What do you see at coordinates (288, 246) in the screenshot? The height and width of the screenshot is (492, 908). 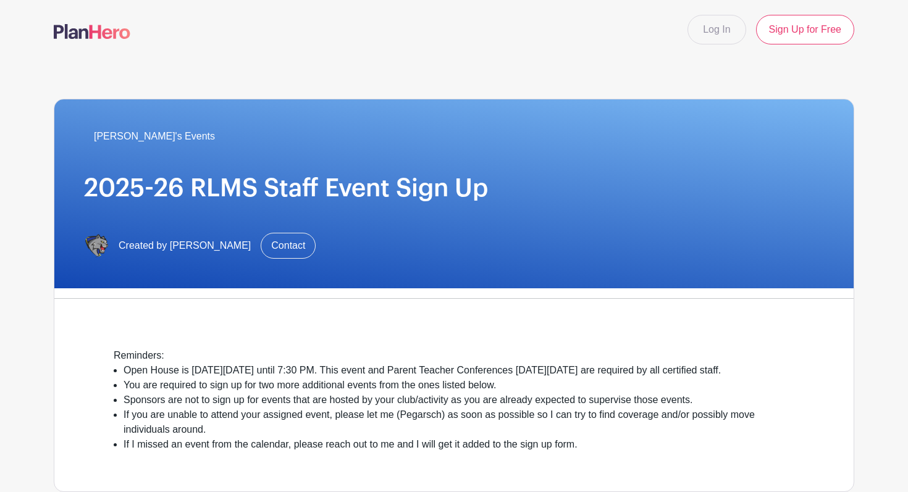 I see `a: Contact` at bounding box center [288, 246].